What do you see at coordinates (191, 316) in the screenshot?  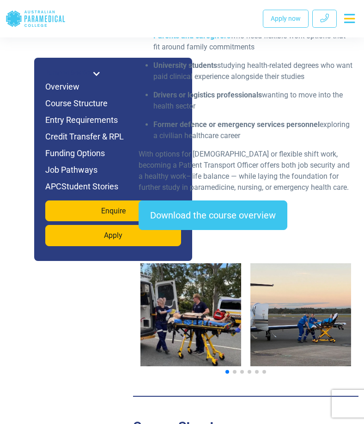 I see `div: 1 / 7` at bounding box center [191, 316].